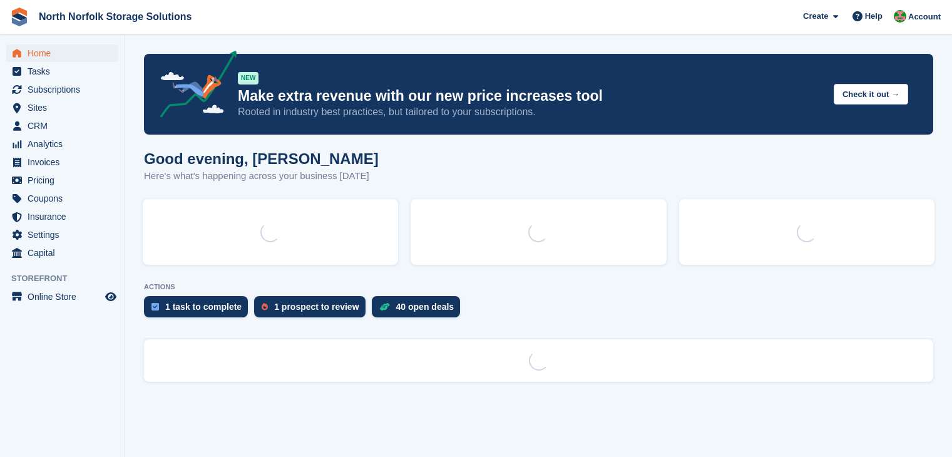 The image size is (952, 457). I want to click on span: Account, so click(924, 17).